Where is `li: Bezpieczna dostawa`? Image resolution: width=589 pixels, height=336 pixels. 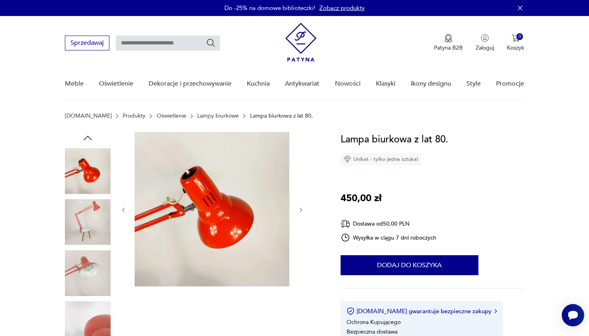
li: Bezpieczna dostawa is located at coordinates (372, 332).